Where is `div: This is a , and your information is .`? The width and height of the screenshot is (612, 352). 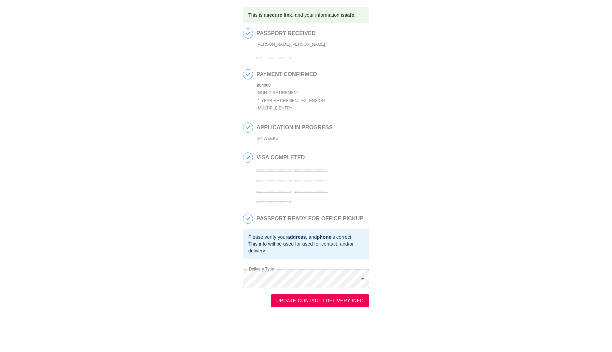 div: This is a , and your information is . is located at coordinates (302, 15).